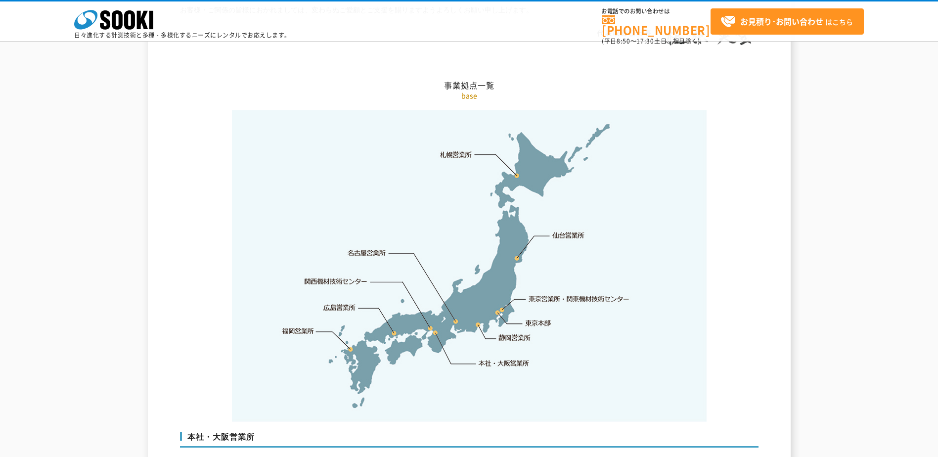 This screenshot has height=457, width=938. I want to click on span: (平日 ～ 土日、祝日除く), so click(651, 41).